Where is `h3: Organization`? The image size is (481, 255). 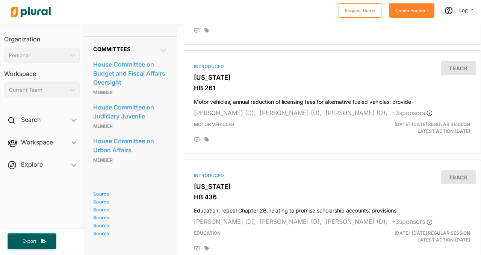 h3: Organization is located at coordinates (42, 36).